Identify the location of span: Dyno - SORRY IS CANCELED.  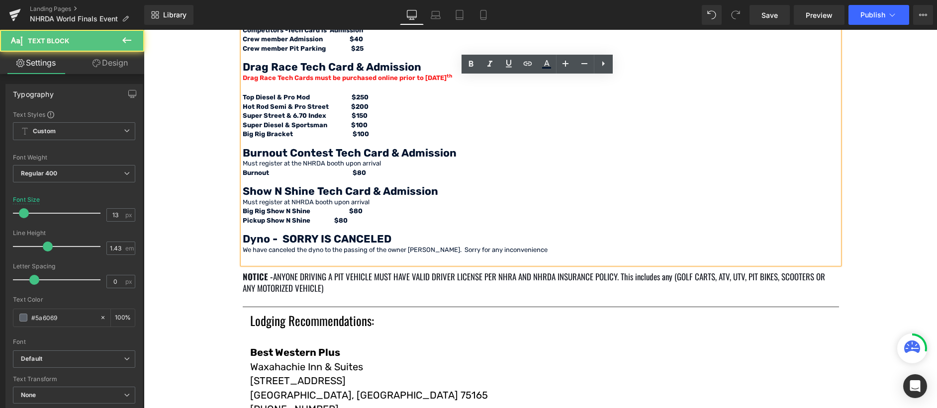
(173, 209).